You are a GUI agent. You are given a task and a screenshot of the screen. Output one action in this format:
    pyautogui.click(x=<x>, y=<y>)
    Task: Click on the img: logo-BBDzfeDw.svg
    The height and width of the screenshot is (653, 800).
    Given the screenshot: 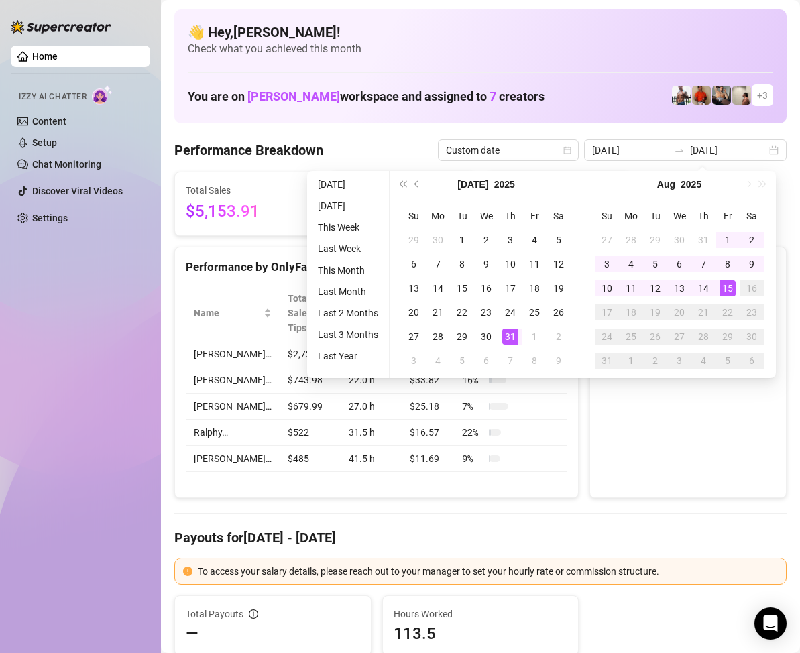 What is the action you would take?
    pyautogui.click(x=61, y=27)
    